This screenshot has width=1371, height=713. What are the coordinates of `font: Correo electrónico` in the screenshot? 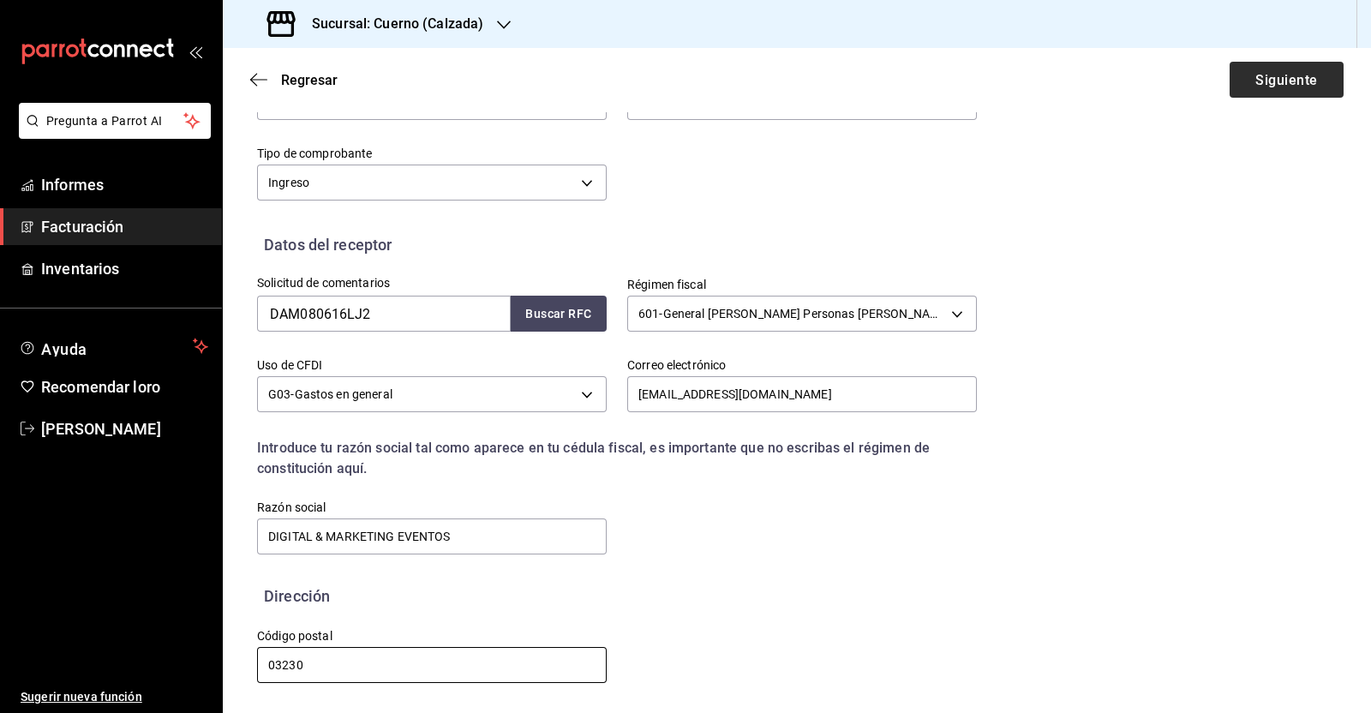 It's located at (676, 365).